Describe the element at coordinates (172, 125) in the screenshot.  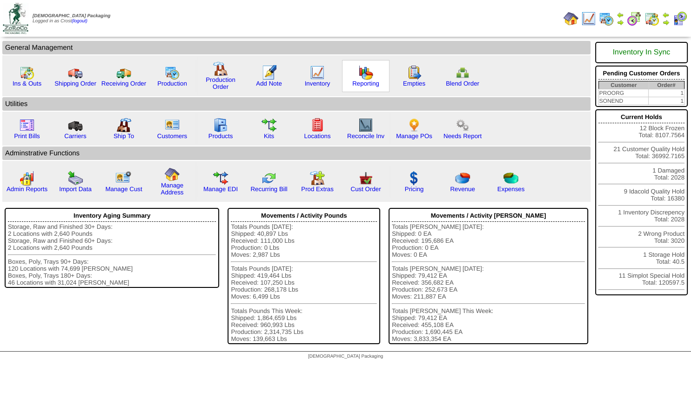
I see `img: customers.gif` at that location.